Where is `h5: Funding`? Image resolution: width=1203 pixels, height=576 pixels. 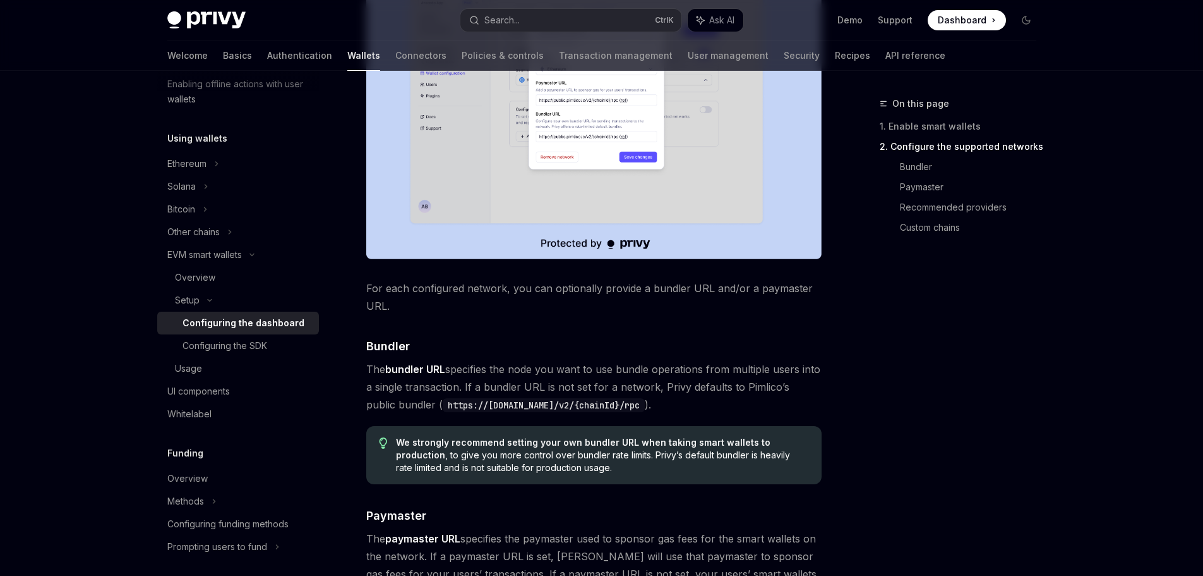 h5: Funding is located at coordinates (185, 453).